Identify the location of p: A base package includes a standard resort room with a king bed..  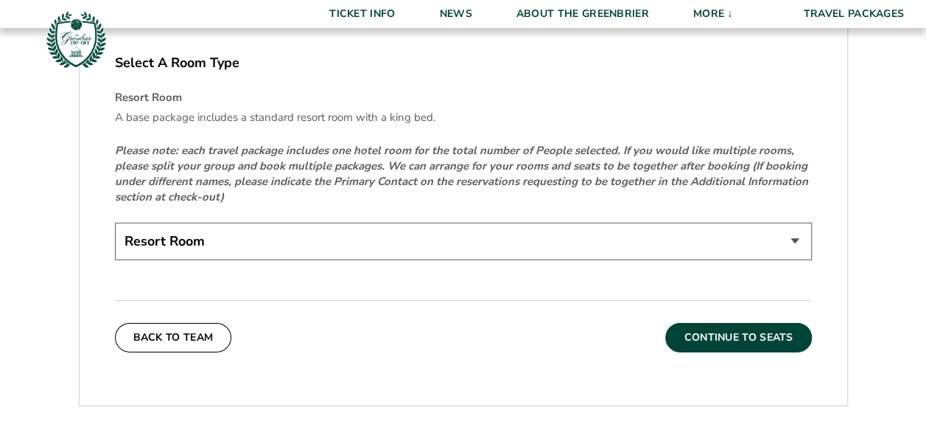
(464, 117).